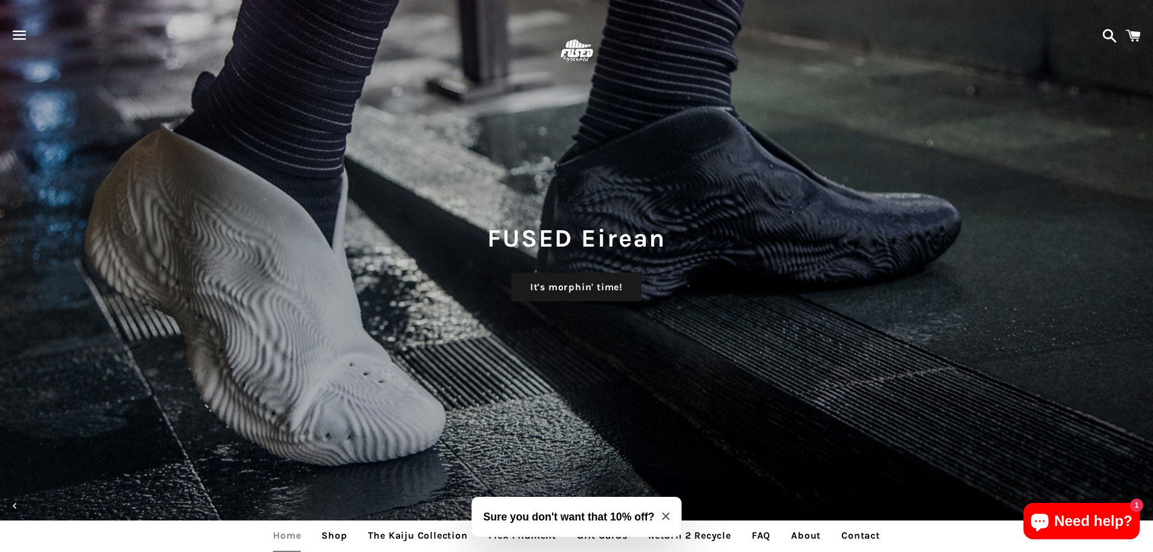  What do you see at coordinates (806, 535) in the screenshot?
I see `a: About` at bounding box center [806, 535].